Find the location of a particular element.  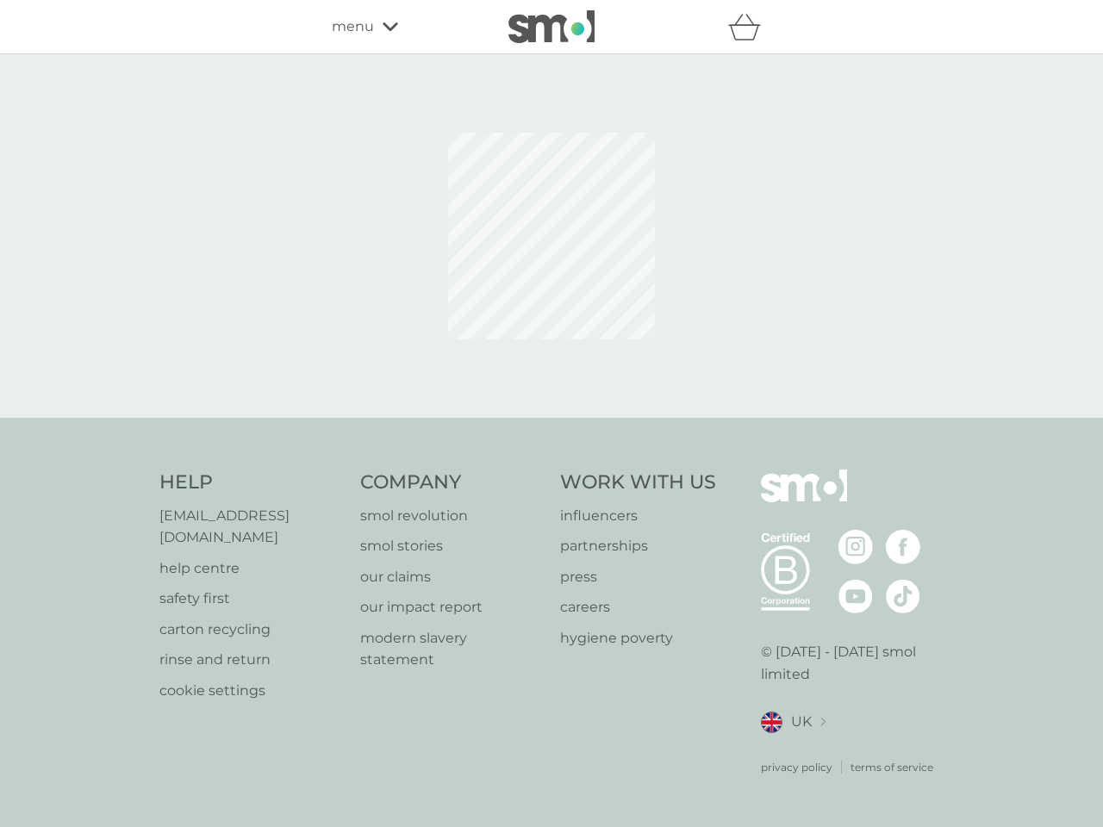

a: smol stories is located at coordinates (452, 546).